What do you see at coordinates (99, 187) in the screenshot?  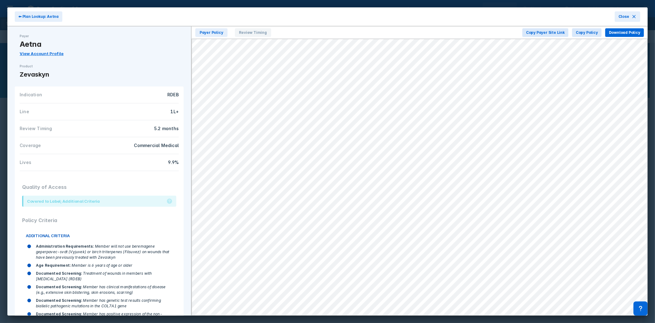 I see `div: Quality of Access` at bounding box center [99, 187].